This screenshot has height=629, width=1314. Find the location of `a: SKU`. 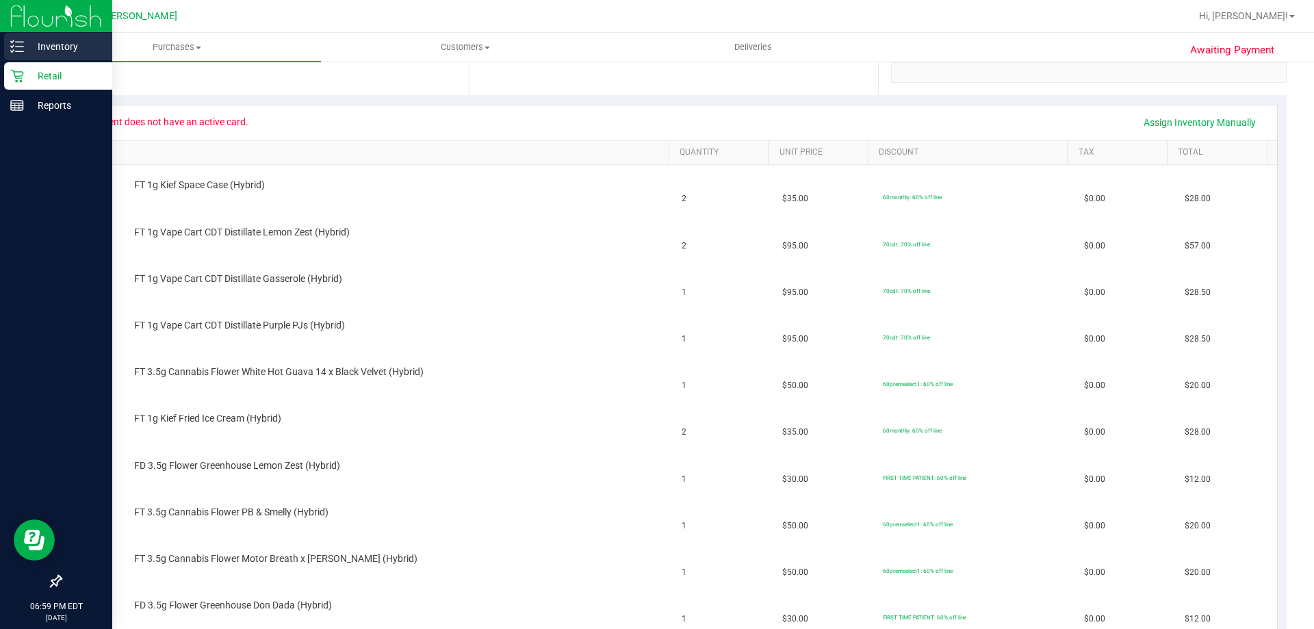

a: SKU is located at coordinates (372, 153).